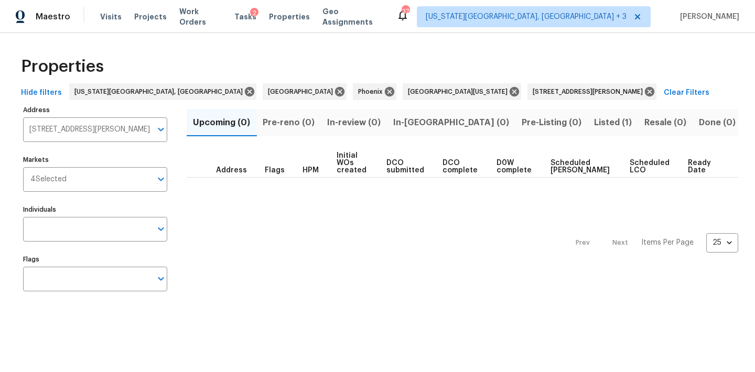 This screenshot has width=755, height=372. I want to click on label: Markets, so click(95, 160).